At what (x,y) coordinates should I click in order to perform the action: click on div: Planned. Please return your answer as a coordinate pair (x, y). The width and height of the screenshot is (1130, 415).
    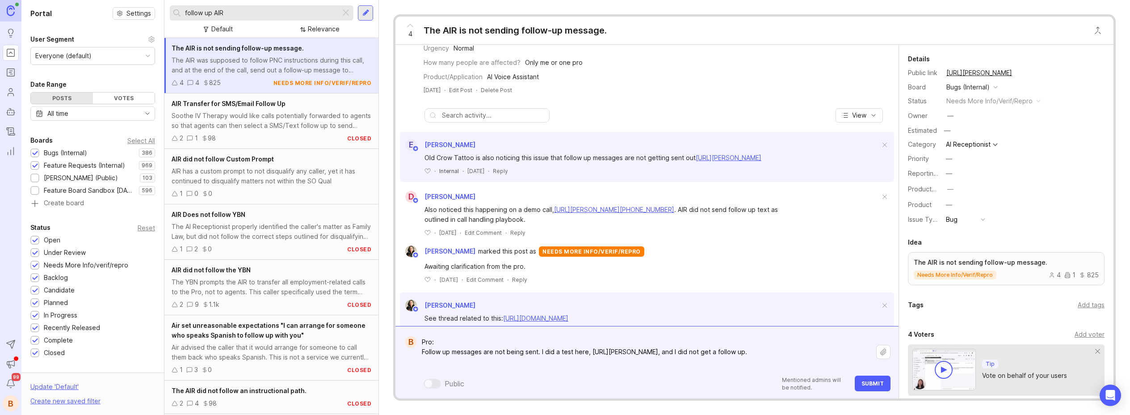
    Looking at the image, I should click on (56, 303).